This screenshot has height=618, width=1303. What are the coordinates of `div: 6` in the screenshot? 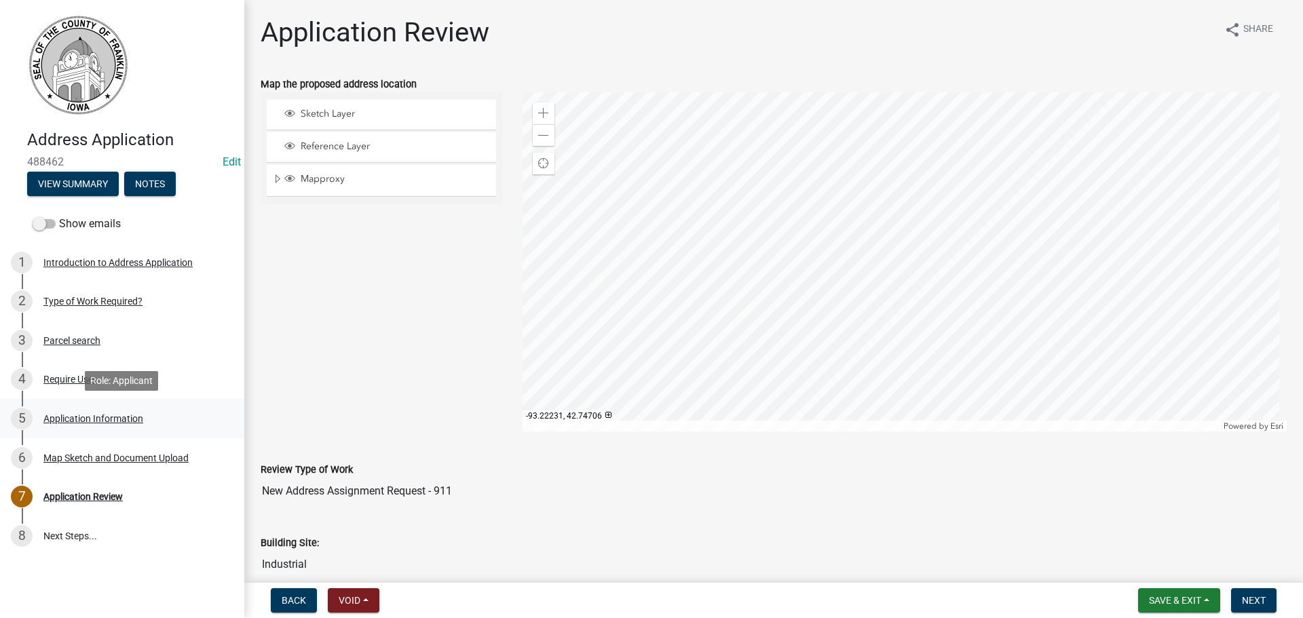 It's located at (22, 458).